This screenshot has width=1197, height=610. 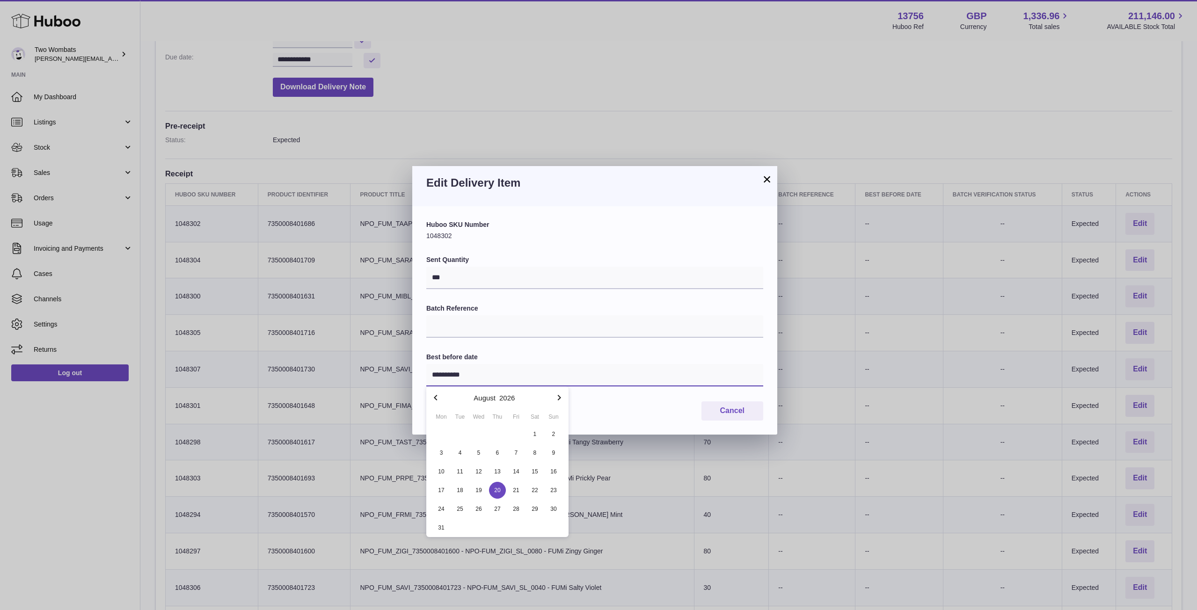 I want to click on span: 22, so click(x=535, y=490).